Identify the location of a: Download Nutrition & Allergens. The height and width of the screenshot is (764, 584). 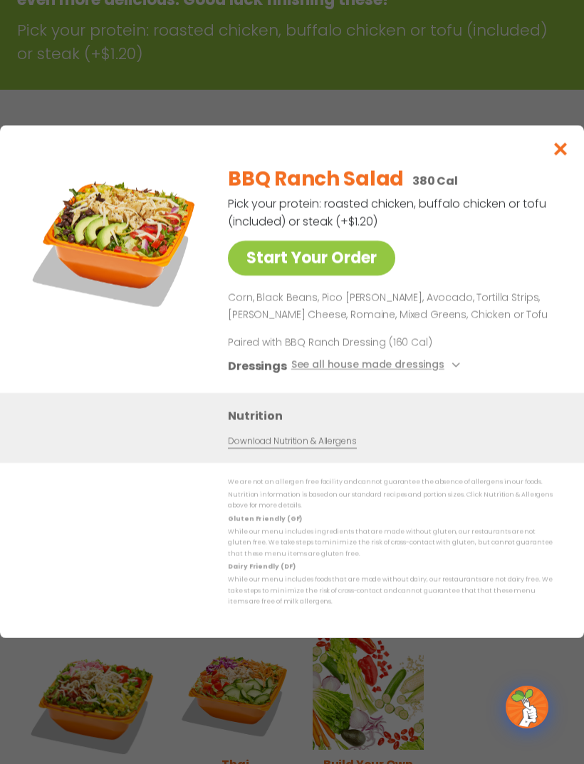
(292, 441).